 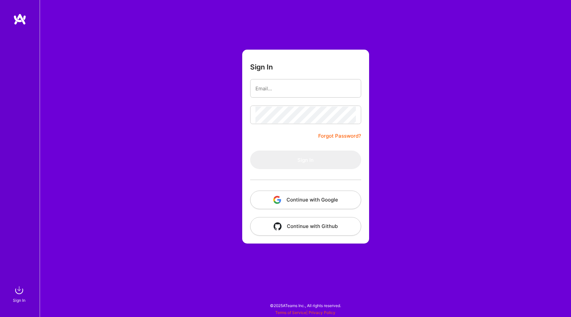 What do you see at coordinates (306, 160) in the screenshot?
I see `button: Sign In` at bounding box center [306, 160].